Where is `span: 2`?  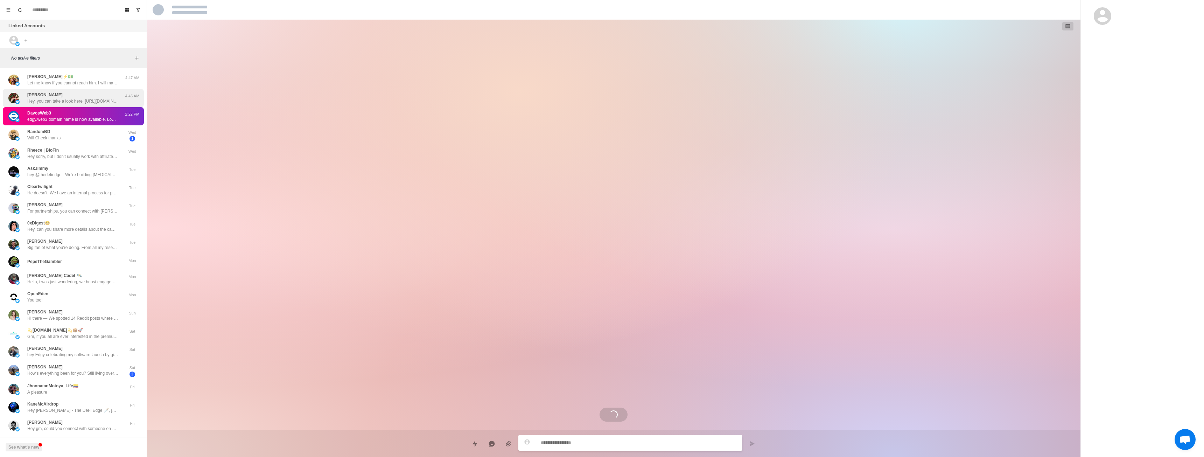 span: 2 is located at coordinates (132, 374).